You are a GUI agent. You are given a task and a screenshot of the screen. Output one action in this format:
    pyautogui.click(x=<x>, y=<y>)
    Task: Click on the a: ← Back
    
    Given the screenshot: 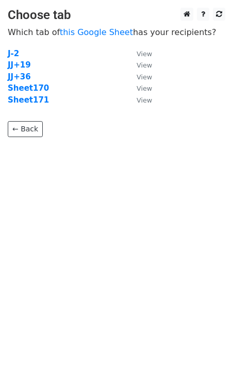 What is the action you would take?
    pyautogui.click(x=25, y=129)
    